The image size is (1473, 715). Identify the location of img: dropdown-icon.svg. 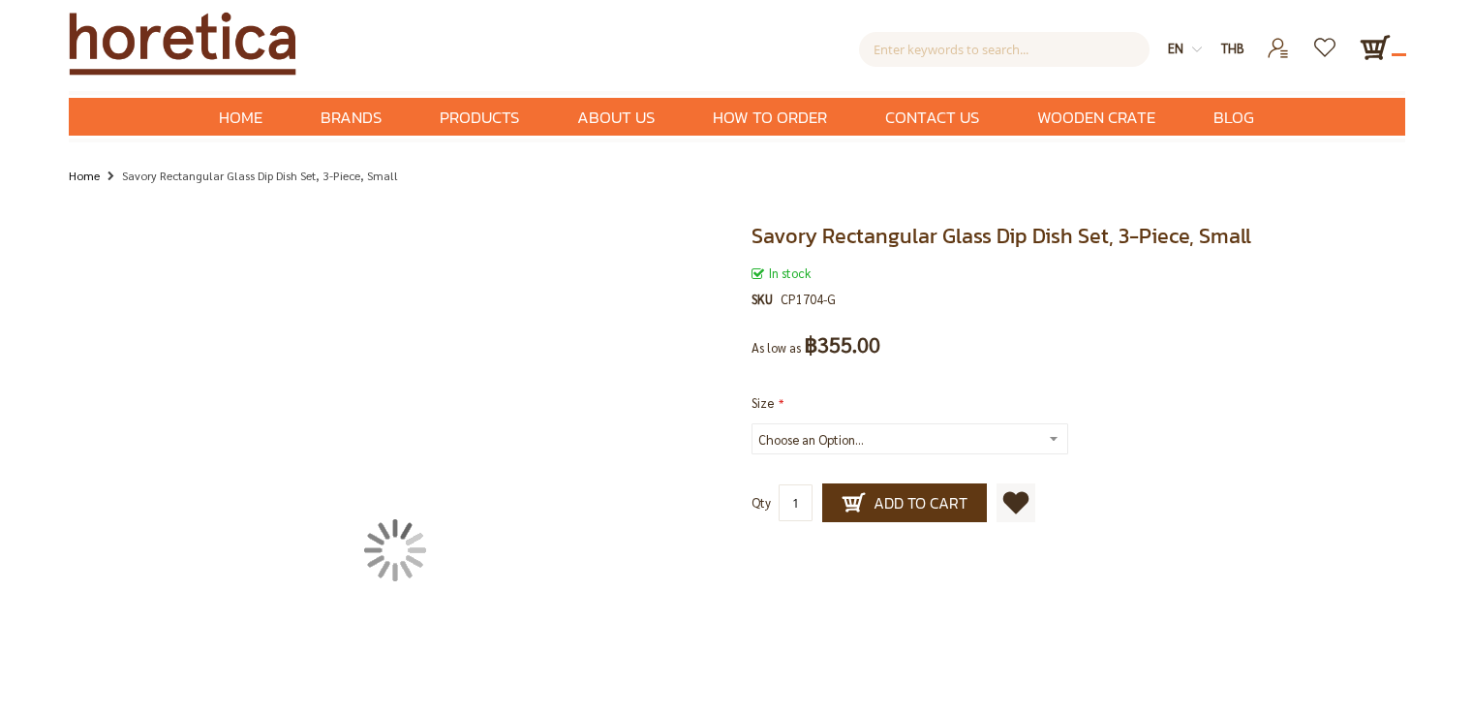
(1197, 49).